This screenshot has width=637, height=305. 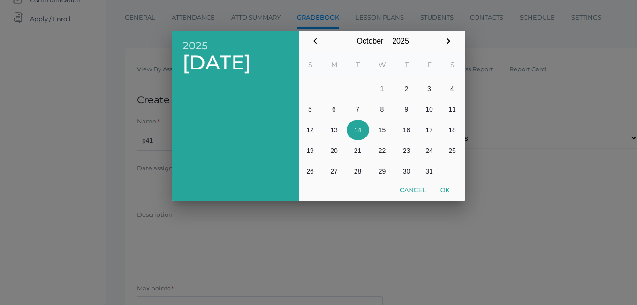 What do you see at coordinates (407, 89) in the screenshot?
I see `button: 2` at bounding box center [407, 89].